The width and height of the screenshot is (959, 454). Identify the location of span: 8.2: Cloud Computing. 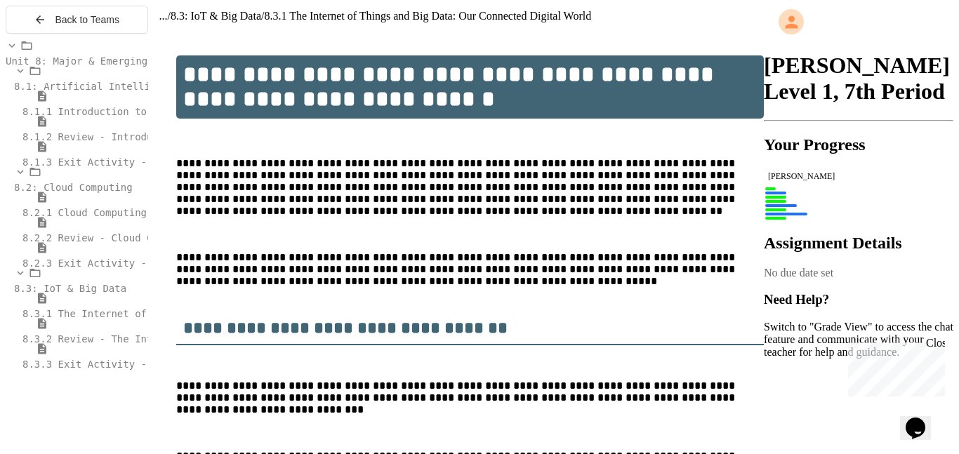
(73, 187).